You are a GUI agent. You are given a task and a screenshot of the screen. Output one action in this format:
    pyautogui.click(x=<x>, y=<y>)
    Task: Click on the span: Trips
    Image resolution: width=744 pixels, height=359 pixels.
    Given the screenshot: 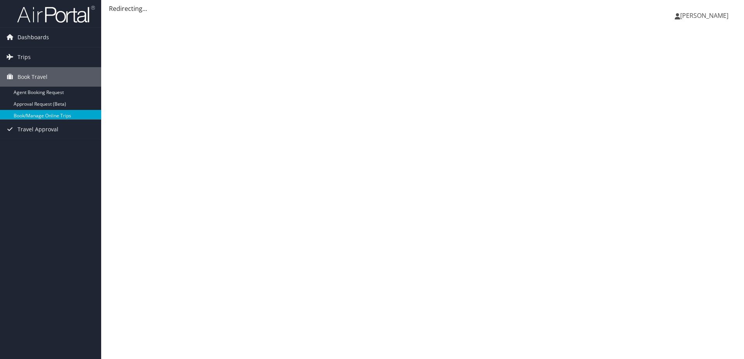 What is the action you would take?
    pyautogui.click(x=24, y=57)
    